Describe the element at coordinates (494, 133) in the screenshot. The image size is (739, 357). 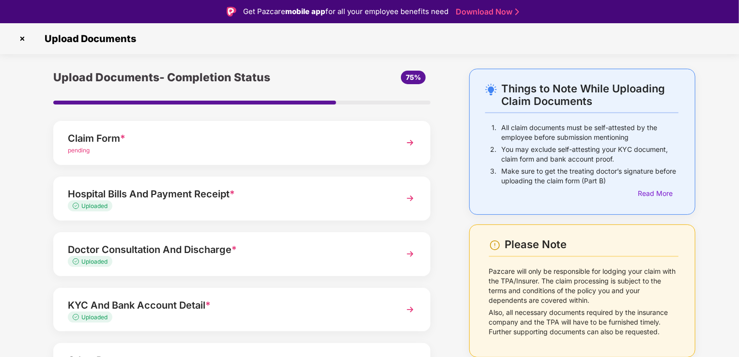
I see `p: 1.` at that location.